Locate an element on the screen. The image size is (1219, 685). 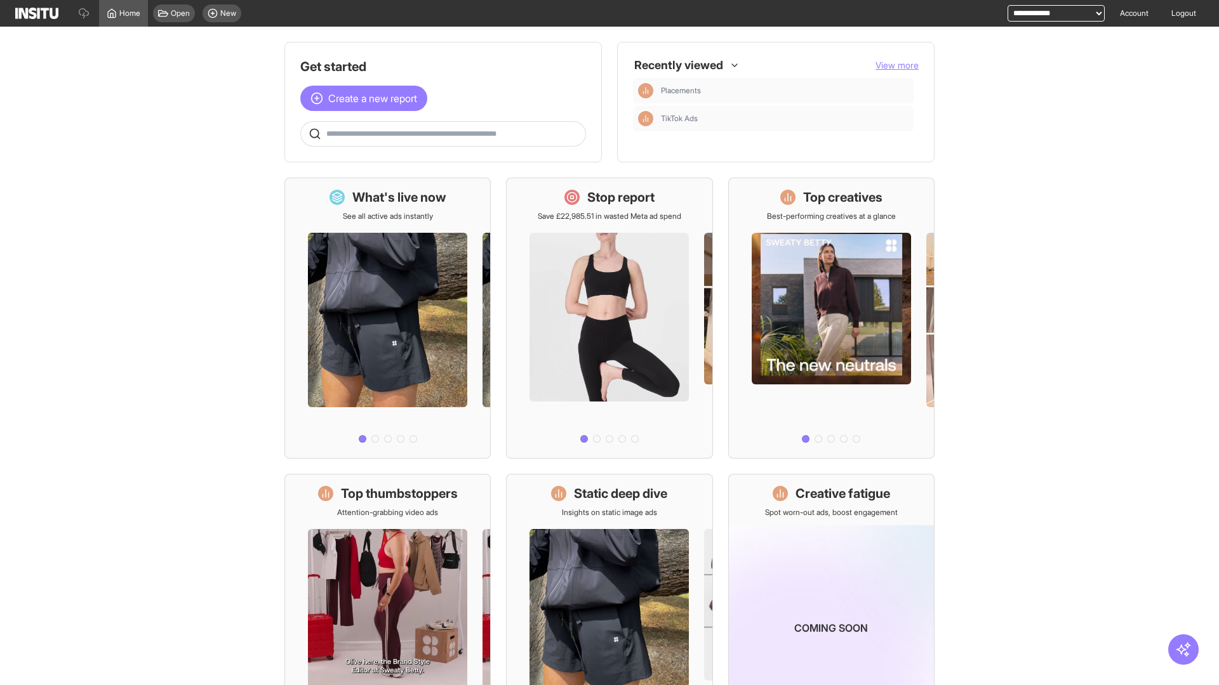
p: See all active ads instantly is located at coordinates (388, 216).